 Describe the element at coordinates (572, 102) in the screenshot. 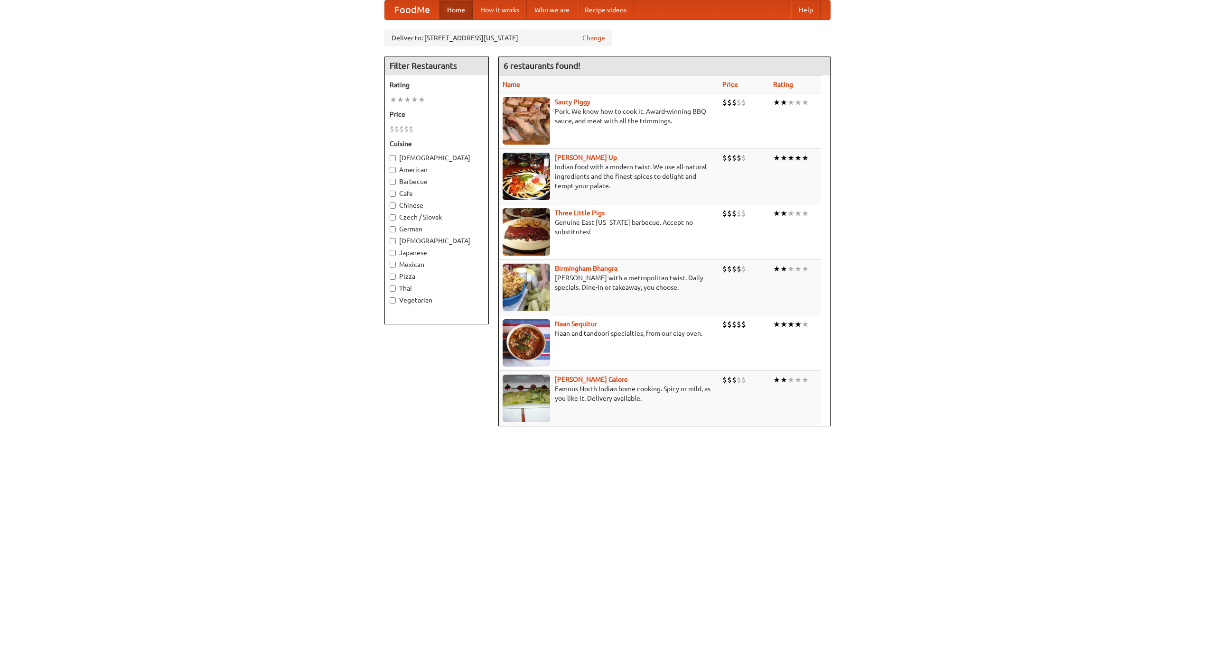

I see `a: Saucy Piggy` at that location.